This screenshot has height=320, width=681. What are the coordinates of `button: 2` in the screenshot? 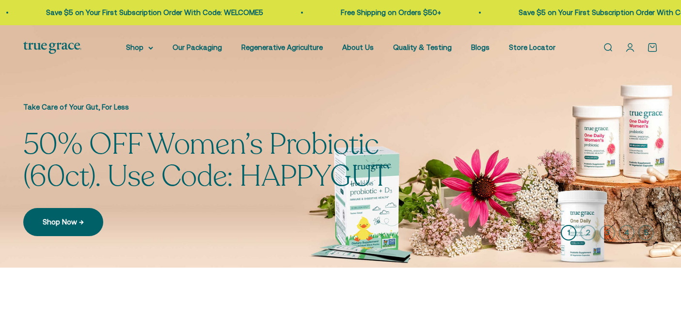 It's located at (588, 233).